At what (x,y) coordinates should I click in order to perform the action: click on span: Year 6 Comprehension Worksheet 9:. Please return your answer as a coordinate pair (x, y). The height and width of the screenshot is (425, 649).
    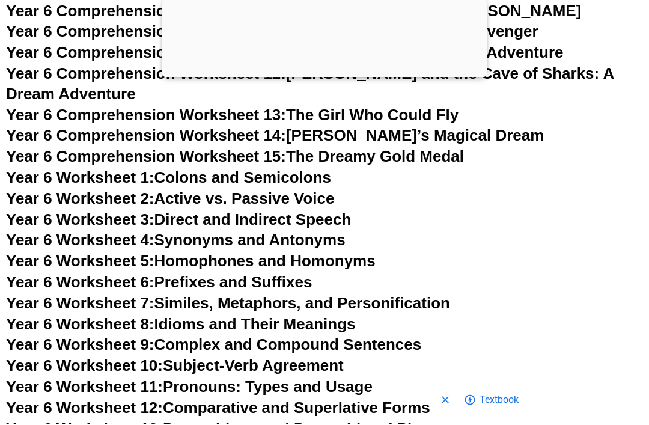
    Looking at the image, I should click on (142, 11).